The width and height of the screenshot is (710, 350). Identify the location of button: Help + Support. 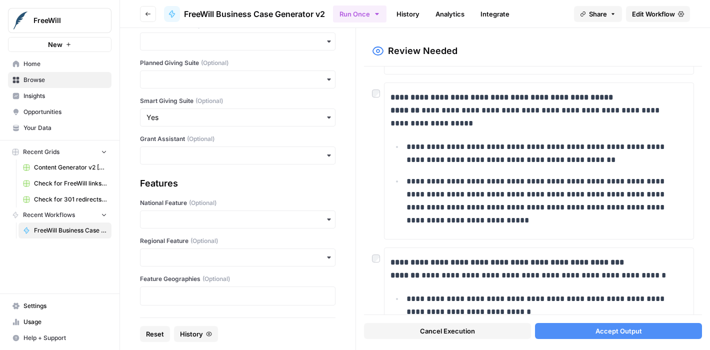
(60, 338).